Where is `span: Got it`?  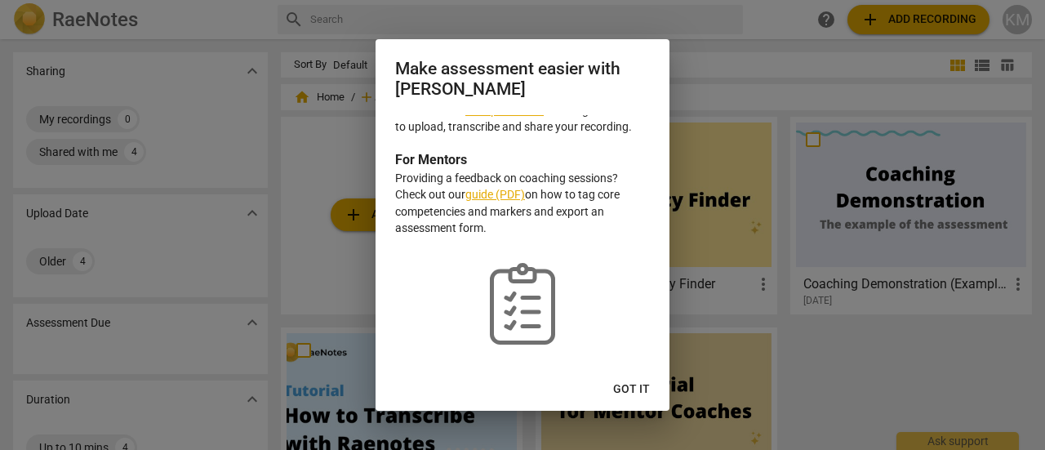 span: Got it is located at coordinates (631, 390).